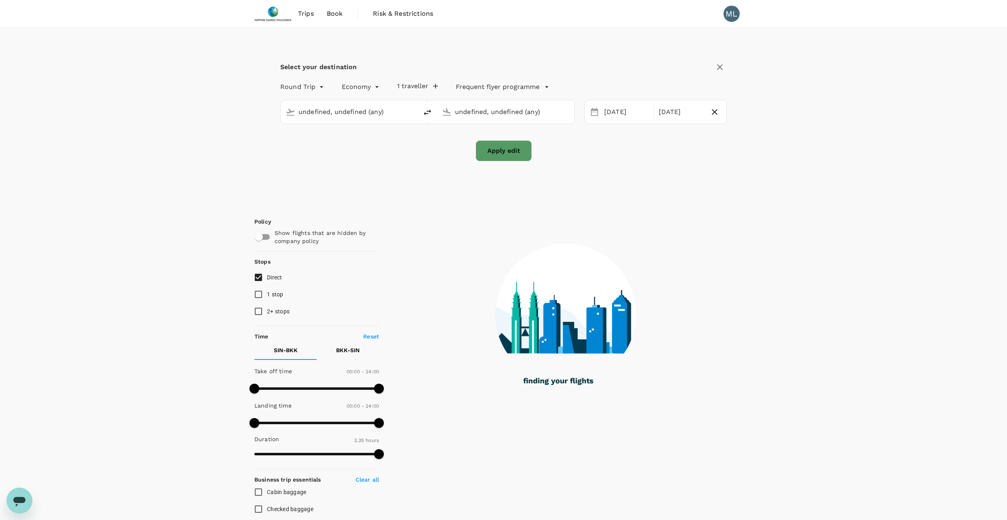 This screenshot has width=1007, height=520. Describe the element at coordinates (497, 87) in the screenshot. I see `p: Frequent flyer programme` at that location.